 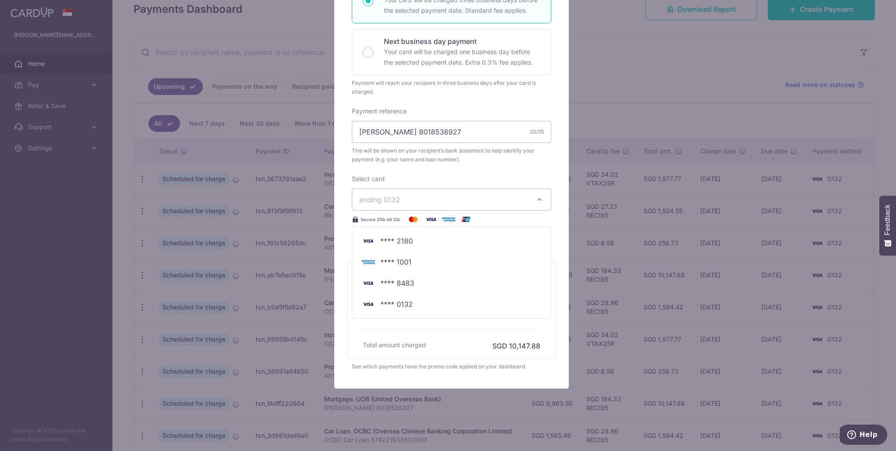 I want to click on span: Feedback, so click(x=888, y=220).